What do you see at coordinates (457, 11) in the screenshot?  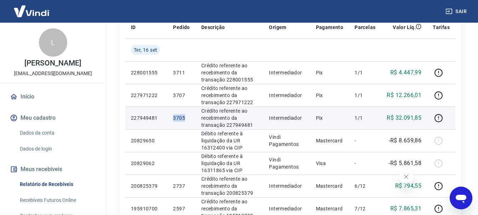 I see `button: Sair` at bounding box center [457, 11].